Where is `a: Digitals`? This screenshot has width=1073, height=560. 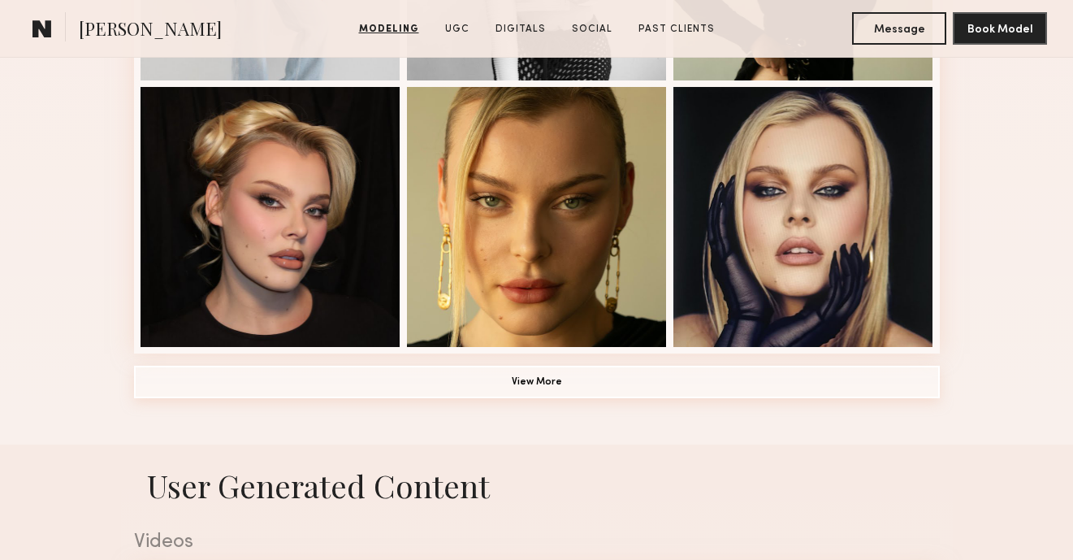
a: Digitals is located at coordinates (521, 29).